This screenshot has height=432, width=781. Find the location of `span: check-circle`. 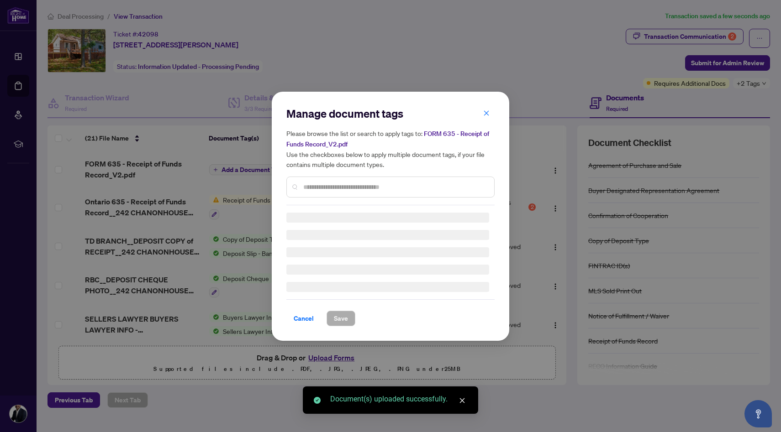

span: check-circle is located at coordinates (317, 400).